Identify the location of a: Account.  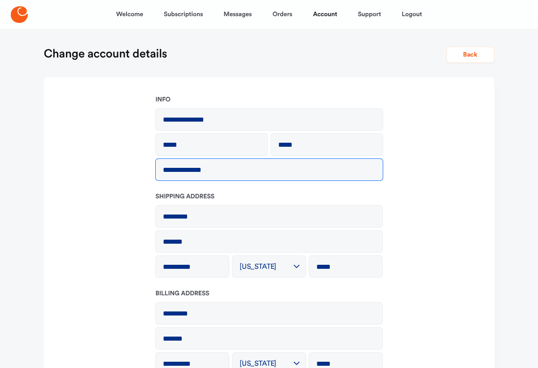
(325, 14).